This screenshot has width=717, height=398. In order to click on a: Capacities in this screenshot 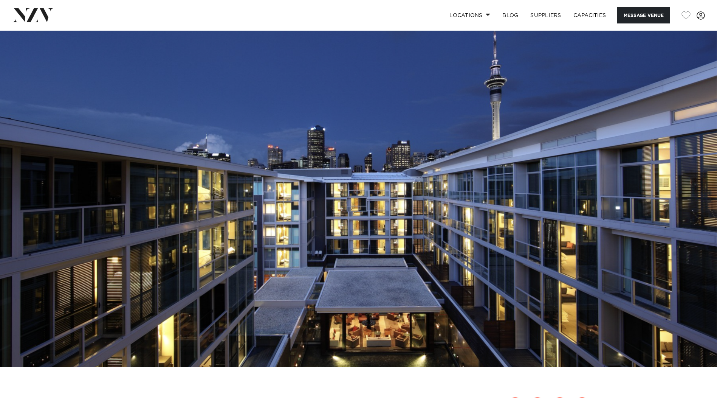, I will do `click(590, 15)`.